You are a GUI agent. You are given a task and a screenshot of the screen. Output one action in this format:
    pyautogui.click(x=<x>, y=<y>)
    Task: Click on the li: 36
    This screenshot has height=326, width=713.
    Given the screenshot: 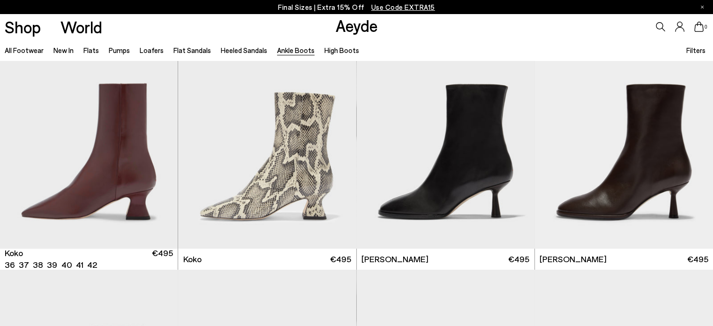 What is the action you would take?
    pyautogui.click(x=10, y=264)
    